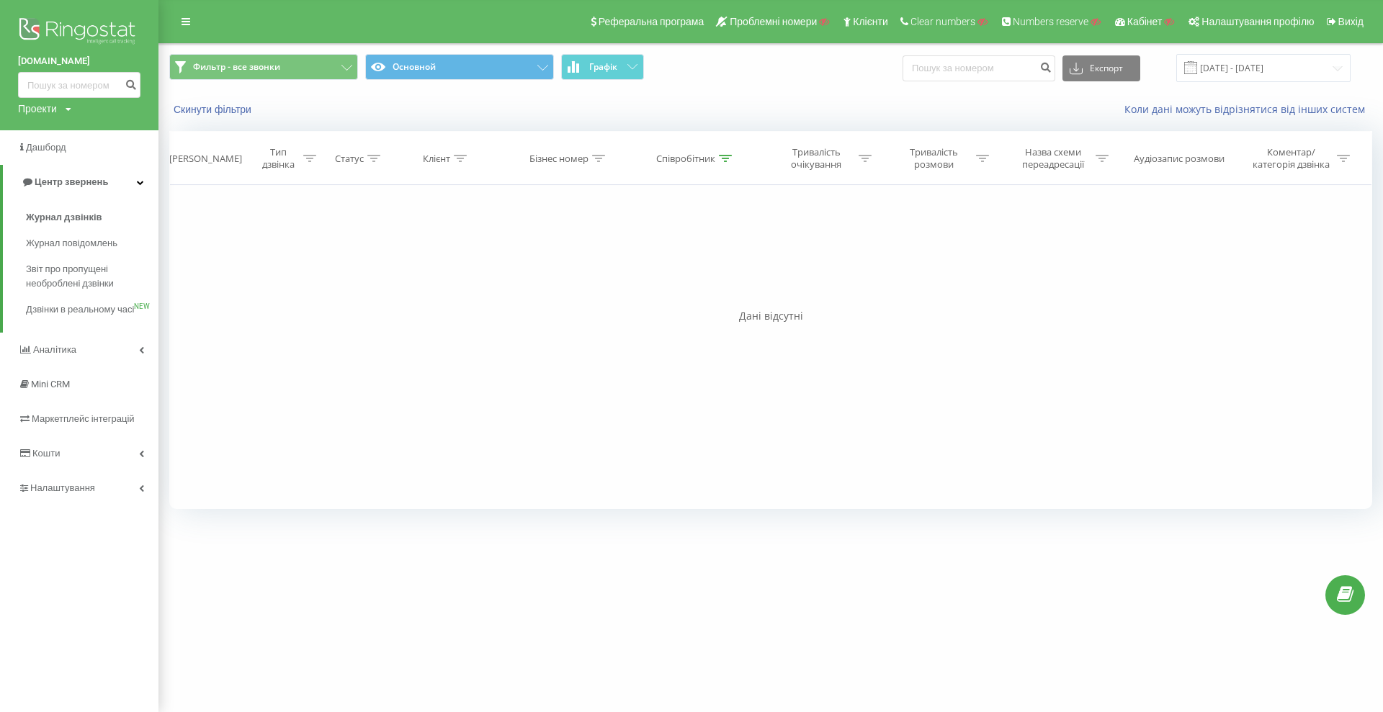 The image size is (1383, 712). What do you see at coordinates (214, 109) in the screenshot?
I see `button: Скинути фільтри` at bounding box center [214, 109].